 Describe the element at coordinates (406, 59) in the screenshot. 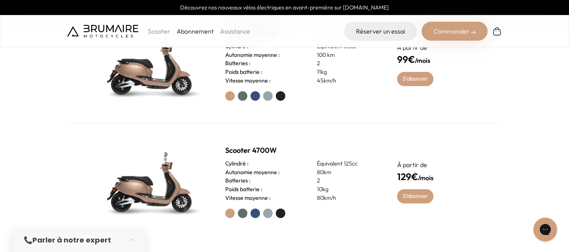

I see `span: 99€` at that location.